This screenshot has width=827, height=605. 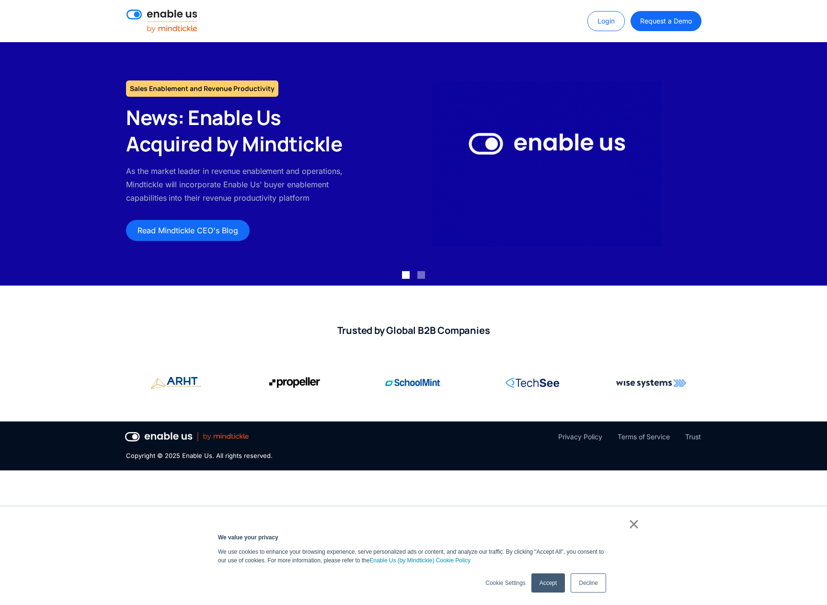 What do you see at coordinates (248, 538) in the screenshot?
I see `strong: We value your privacy` at bounding box center [248, 538].